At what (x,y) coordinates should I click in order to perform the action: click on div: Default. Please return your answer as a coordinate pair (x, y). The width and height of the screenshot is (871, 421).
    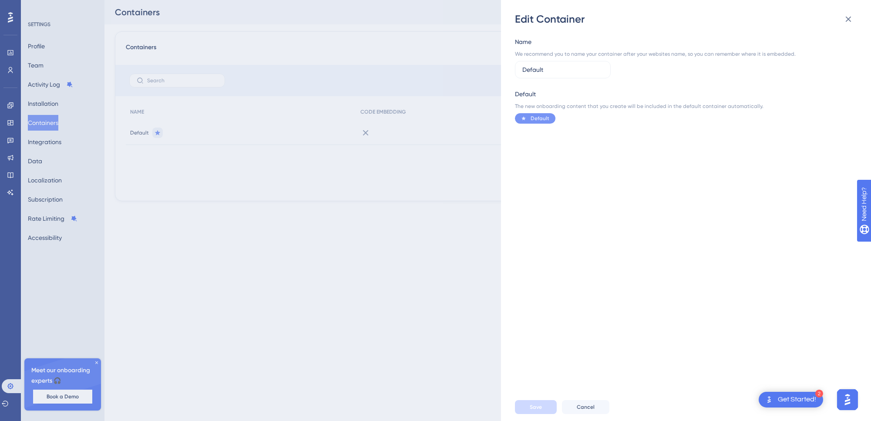
    Looking at the image, I should click on (683, 94).